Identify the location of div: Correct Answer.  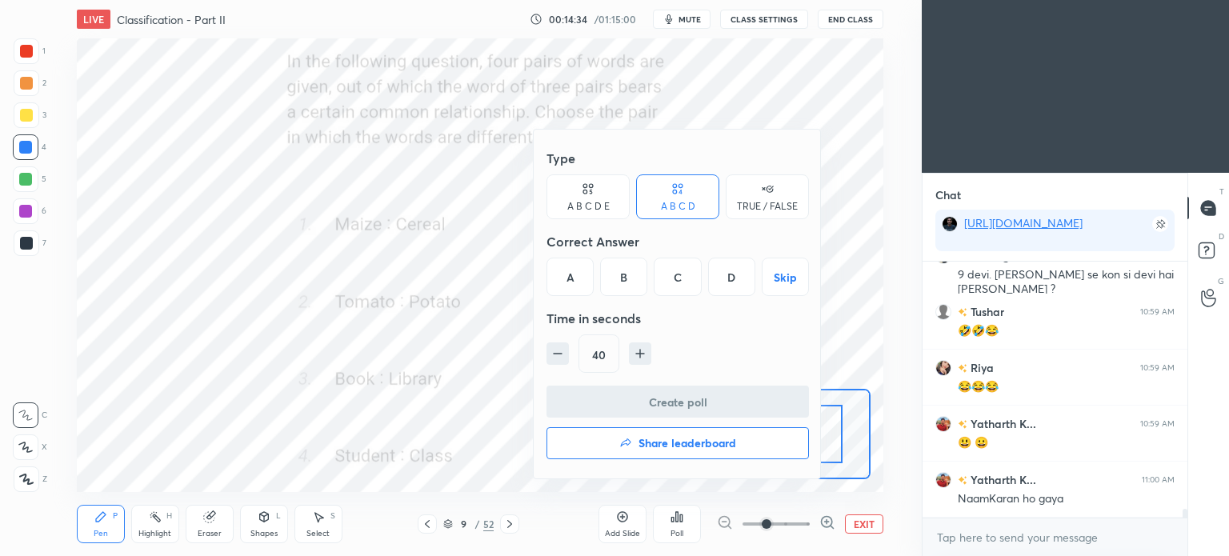
(678, 242).